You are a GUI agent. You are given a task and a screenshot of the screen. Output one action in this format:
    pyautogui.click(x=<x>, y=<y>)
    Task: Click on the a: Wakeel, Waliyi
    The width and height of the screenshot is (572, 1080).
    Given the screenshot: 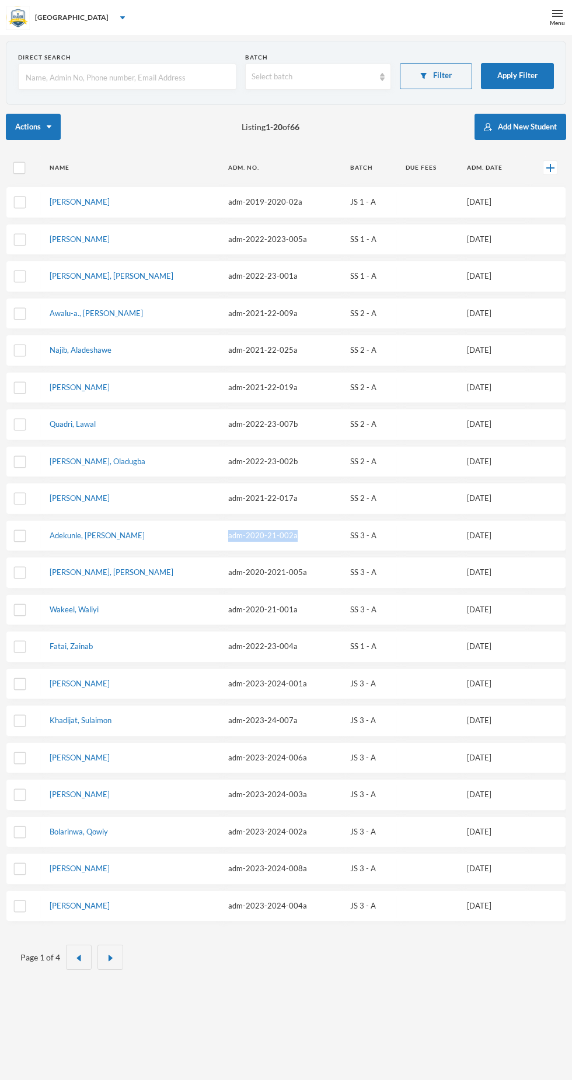 What is the action you would take?
    pyautogui.click(x=74, y=609)
    